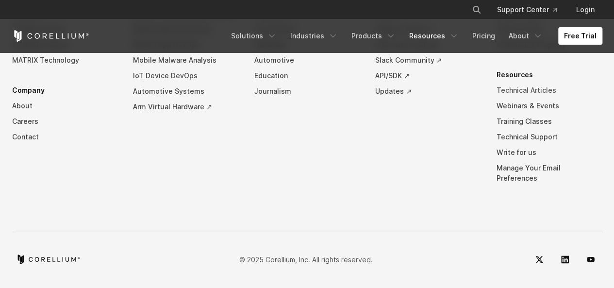  I want to click on a: Careers, so click(65, 121).